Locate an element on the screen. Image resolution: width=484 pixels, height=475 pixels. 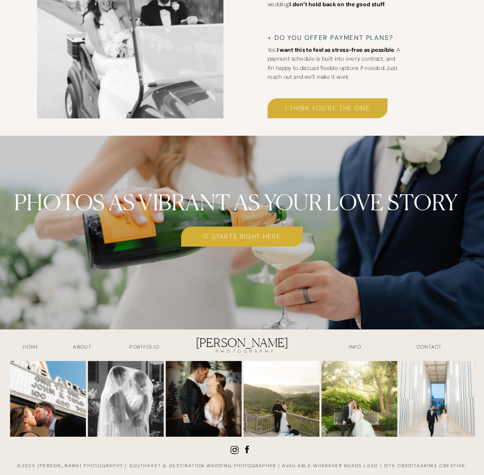
h3: It starts right here is located at coordinates (242, 236).